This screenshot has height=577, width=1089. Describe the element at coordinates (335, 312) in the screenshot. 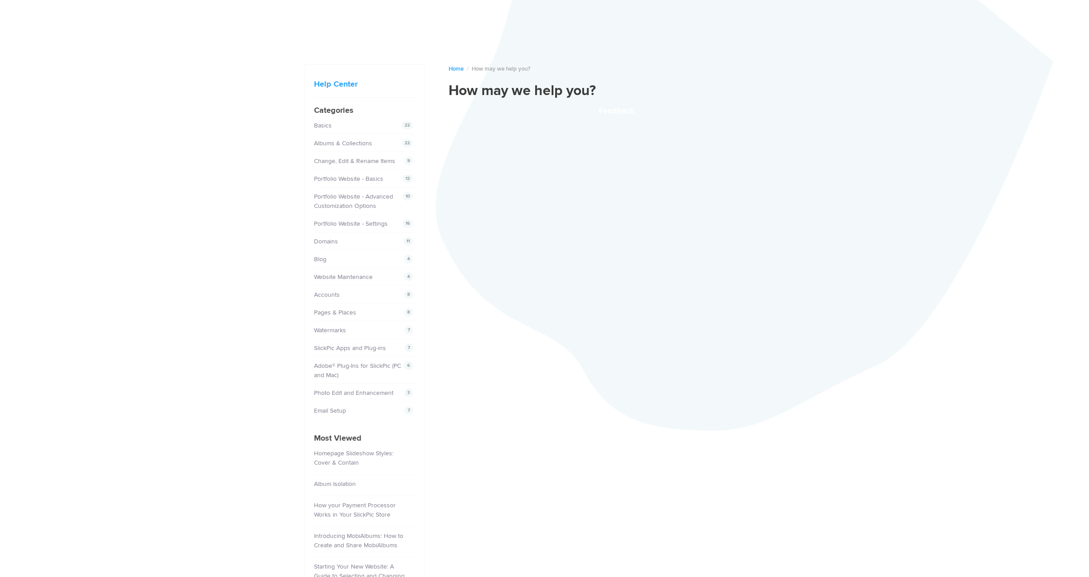

I see `a: Pages & Places` at that location.